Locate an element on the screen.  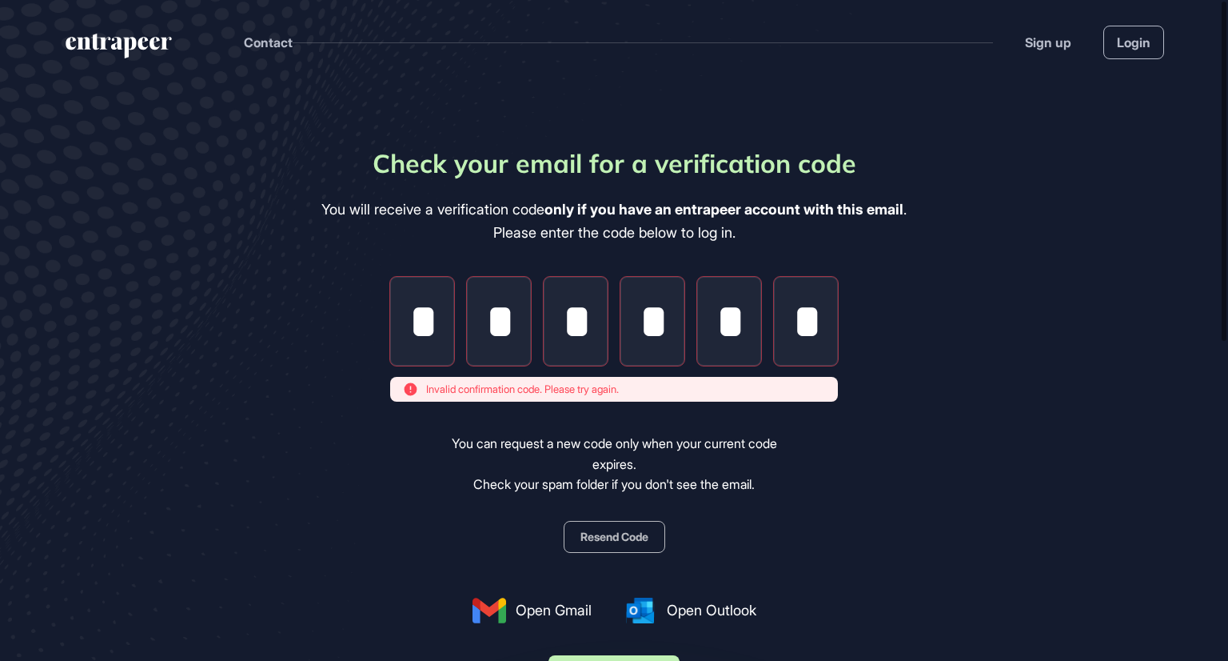
b: only if you have an entrapeer account with this email is located at coordinates (724, 209).